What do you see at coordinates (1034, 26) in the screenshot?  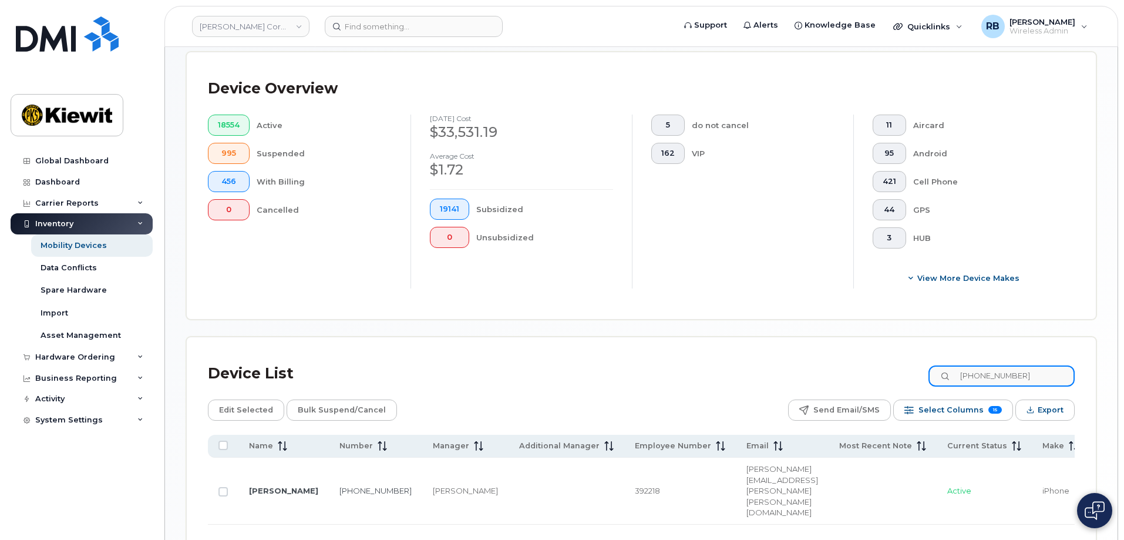 I see `div: Renae Botello` at bounding box center [1034, 26].